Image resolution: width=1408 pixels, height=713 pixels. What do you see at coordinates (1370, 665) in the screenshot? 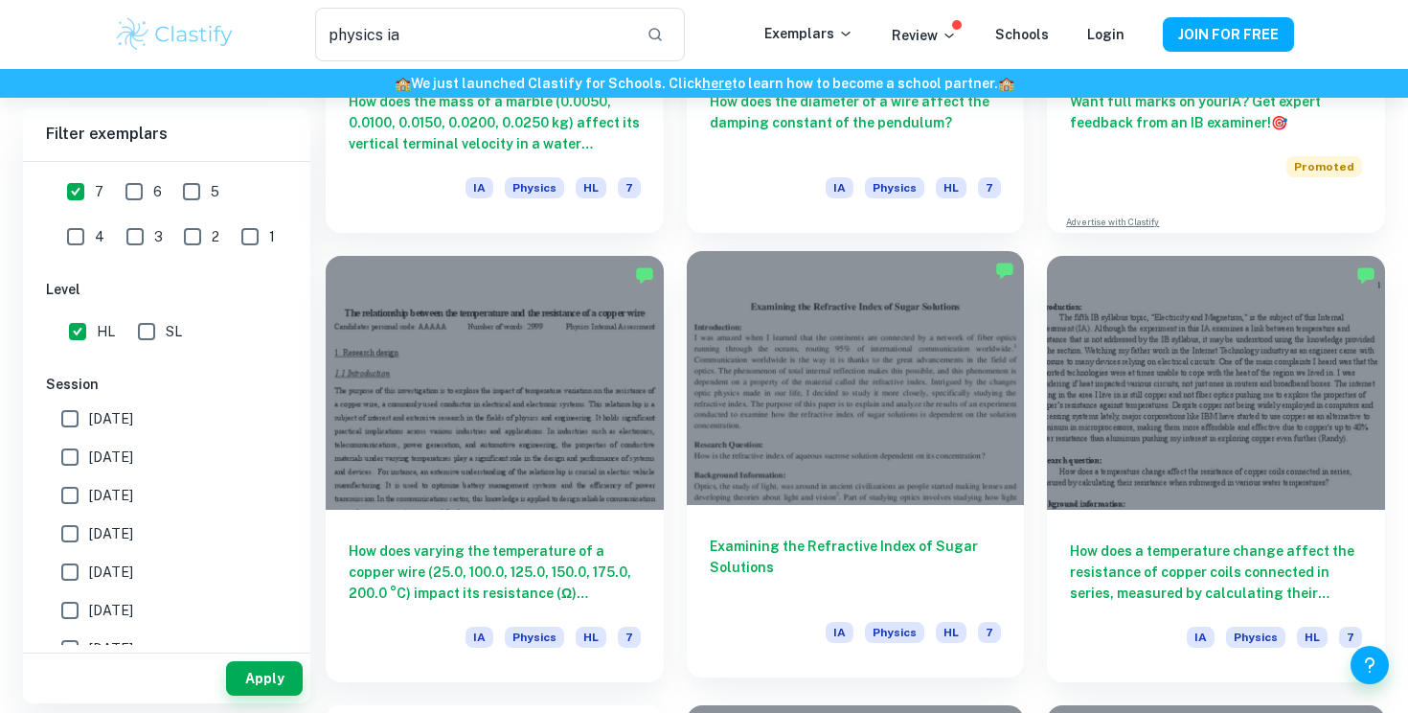
I see `button: Help and Feedback` at bounding box center [1370, 665].